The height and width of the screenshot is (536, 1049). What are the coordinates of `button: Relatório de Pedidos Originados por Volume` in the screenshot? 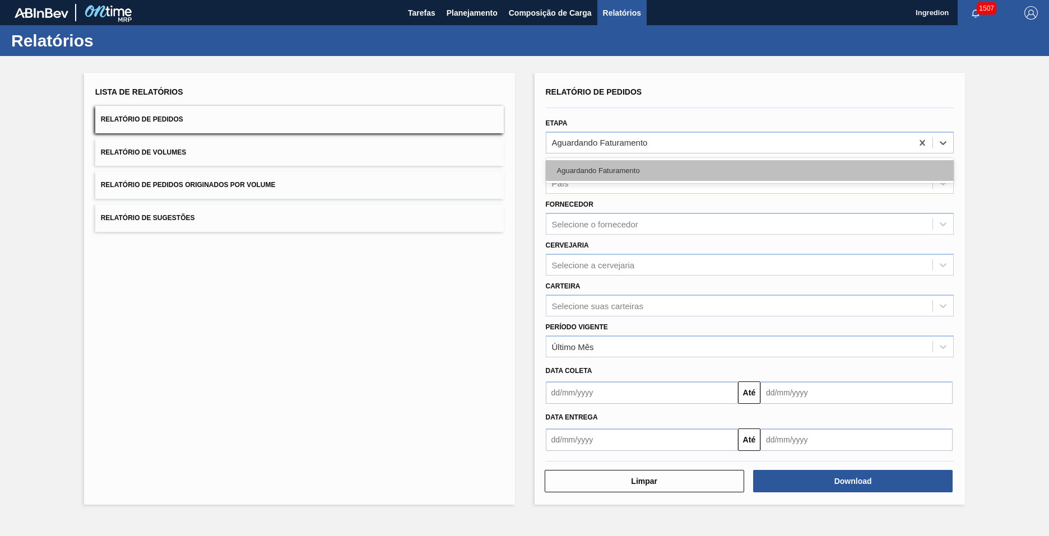 It's located at (299, 185).